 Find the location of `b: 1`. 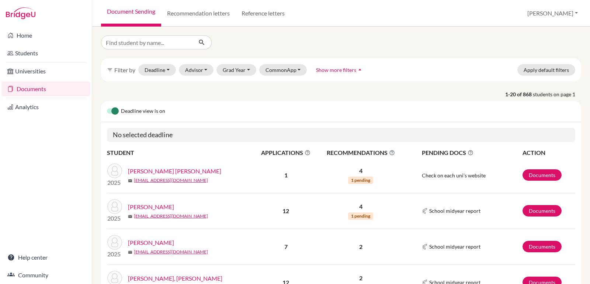

b: 1 is located at coordinates (286, 175).